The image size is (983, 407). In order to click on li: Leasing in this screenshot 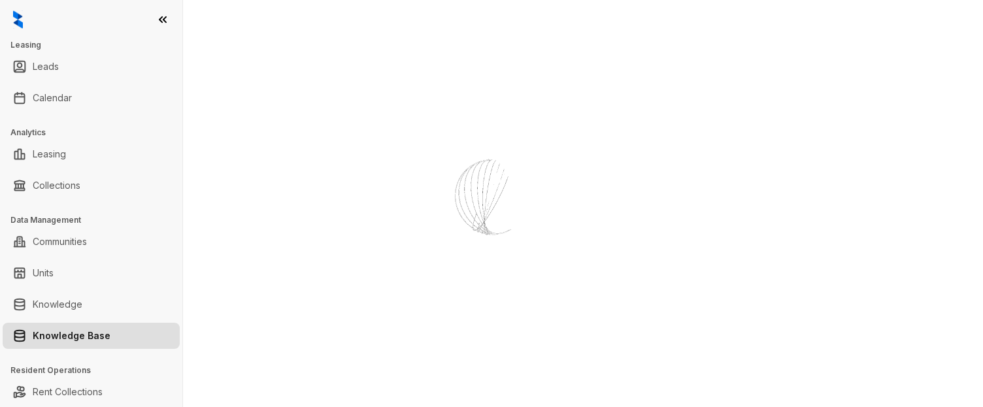, I will do `click(91, 154)`.